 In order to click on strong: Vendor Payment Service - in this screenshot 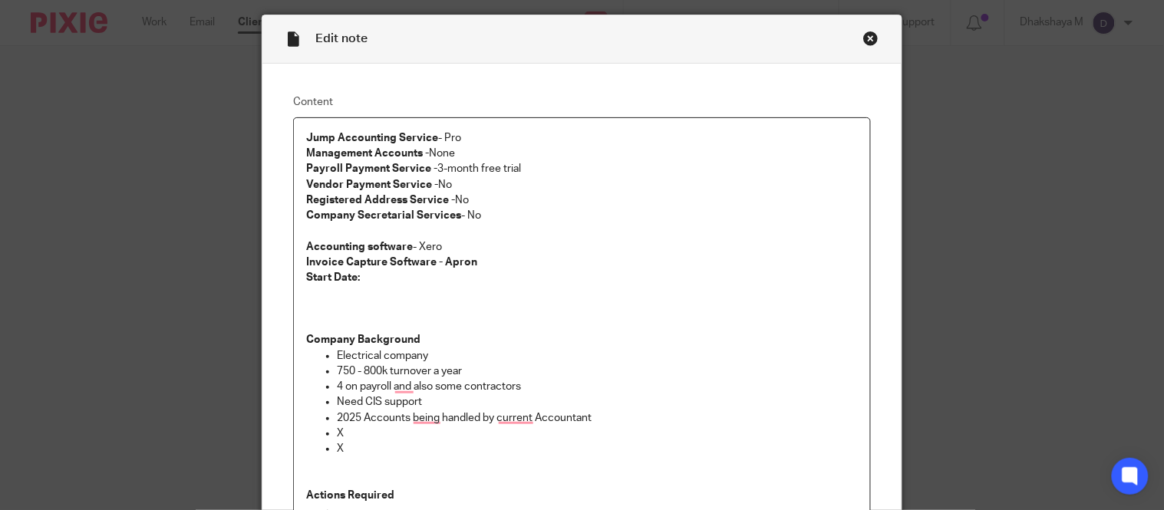, I will do `click(372, 185)`.